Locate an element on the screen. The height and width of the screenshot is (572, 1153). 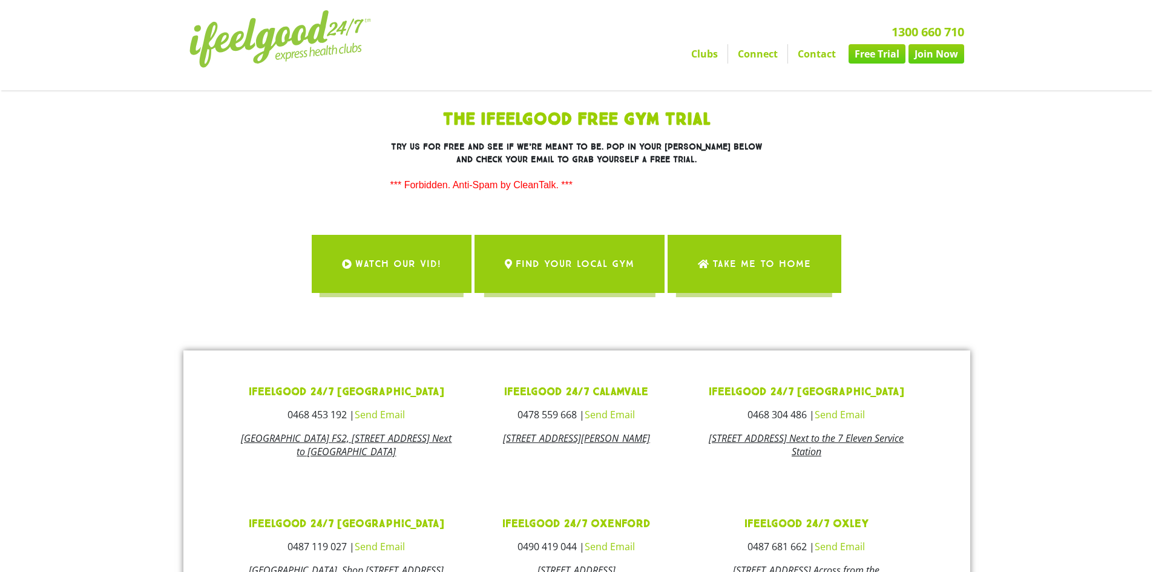
a: Clubs is located at coordinates (705, 54).